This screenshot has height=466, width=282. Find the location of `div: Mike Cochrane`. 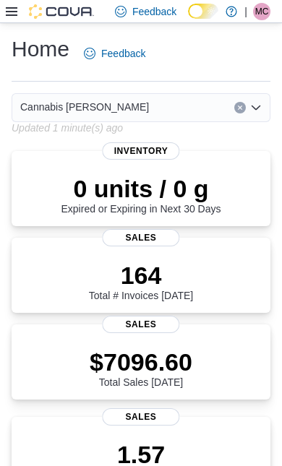

div: Mike Cochrane is located at coordinates (261, 12).